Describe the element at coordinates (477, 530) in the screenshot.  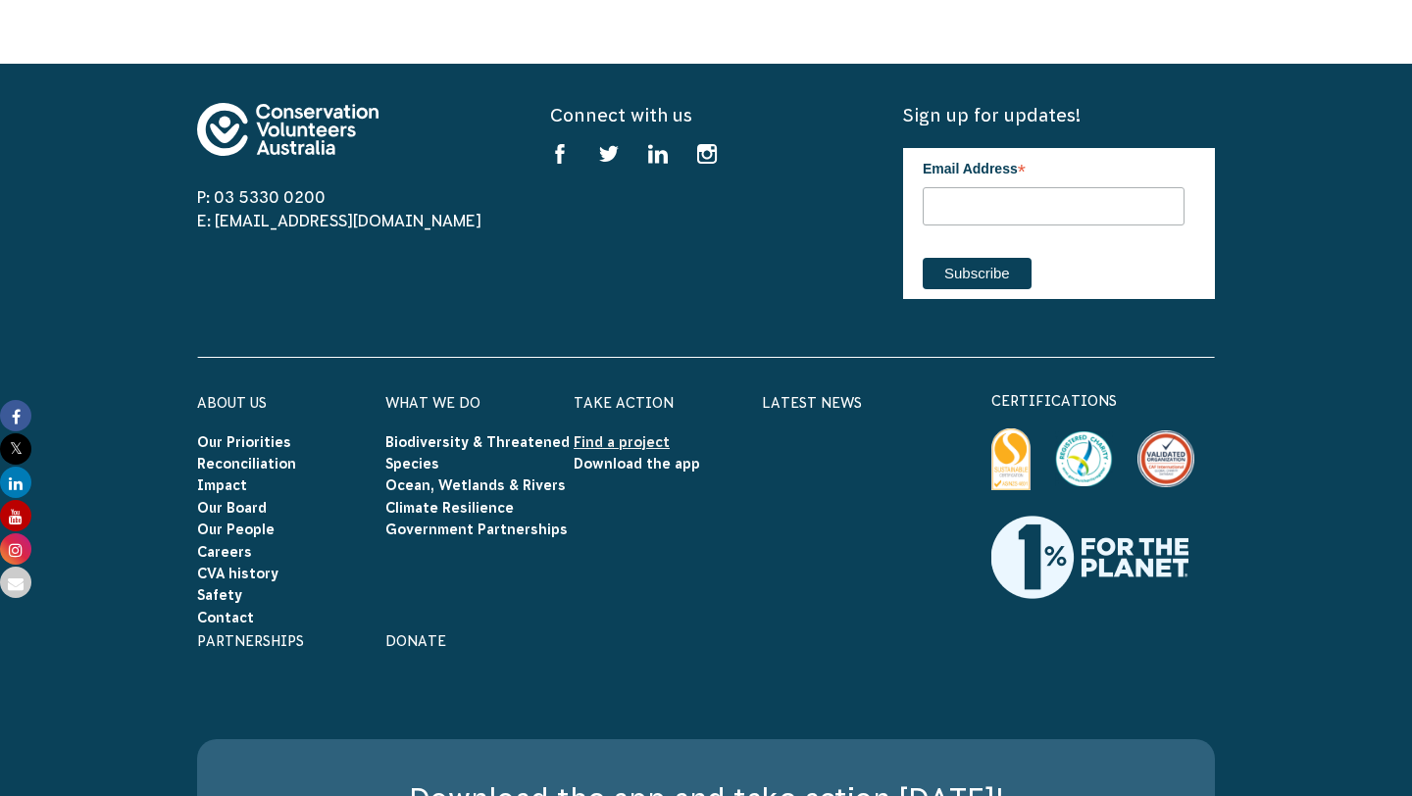
I see `a: Government Partnerships` at that location.